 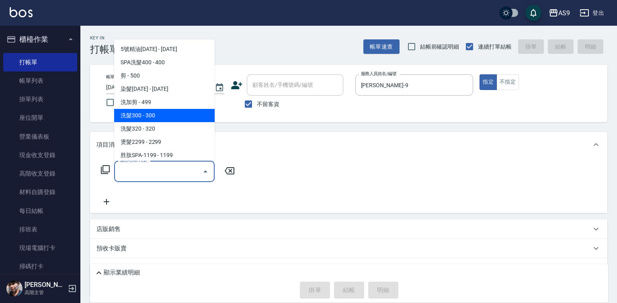 I want to click on span: 結帳前確認明細, so click(x=440, y=47).